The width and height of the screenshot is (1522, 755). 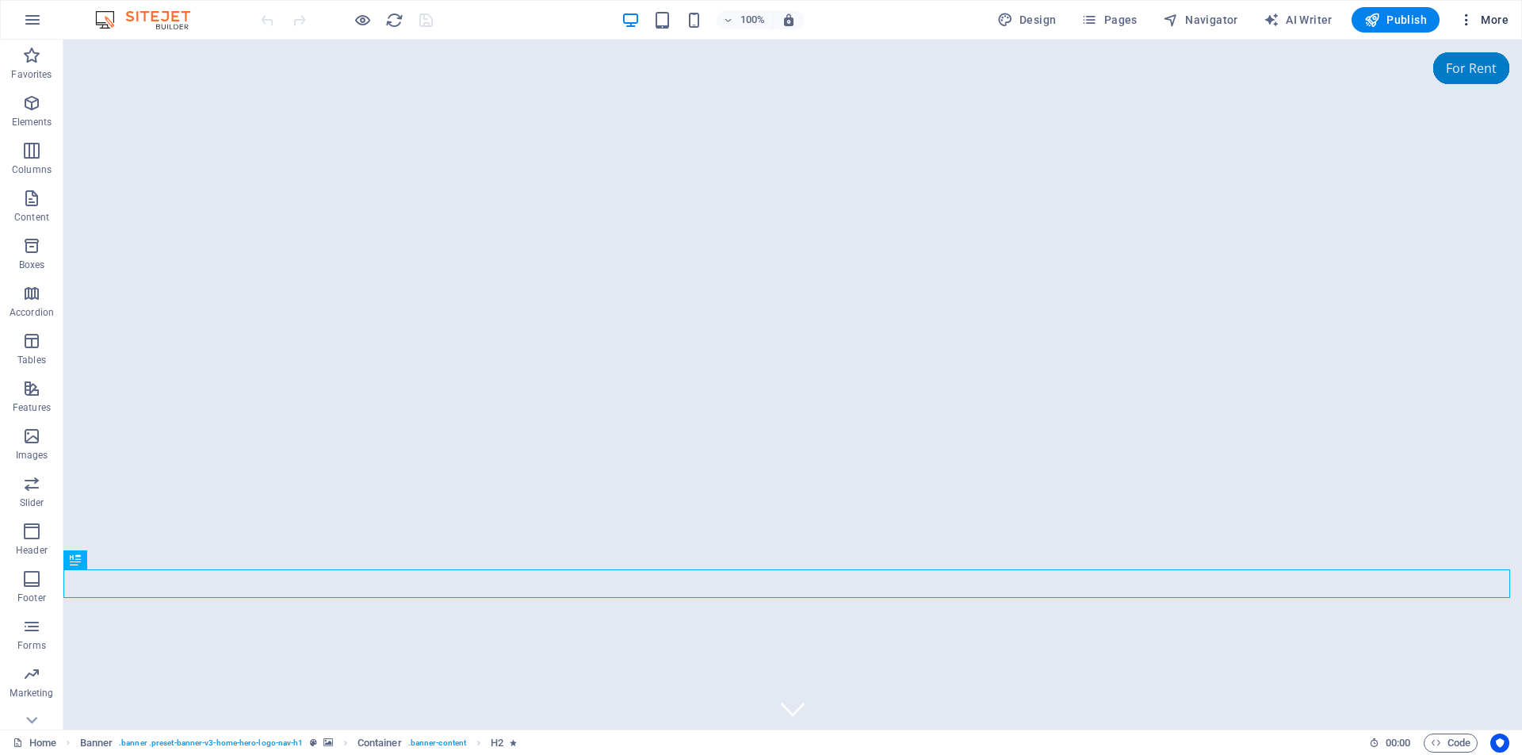 I want to click on button: Publish, so click(x=1395, y=20).